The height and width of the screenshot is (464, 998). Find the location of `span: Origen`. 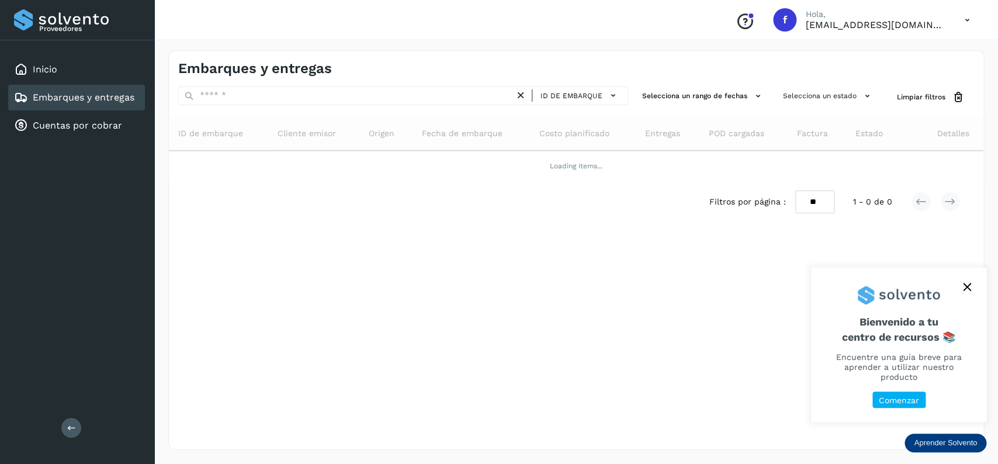

span: Origen is located at coordinates (381, 133).